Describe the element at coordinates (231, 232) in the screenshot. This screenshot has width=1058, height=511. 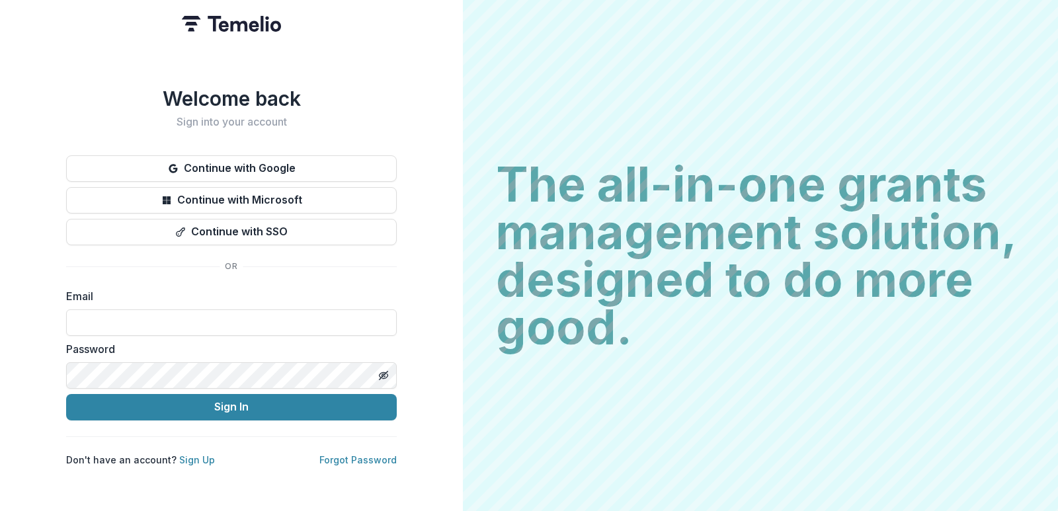
I see `button: Continue with SSO` at that location.